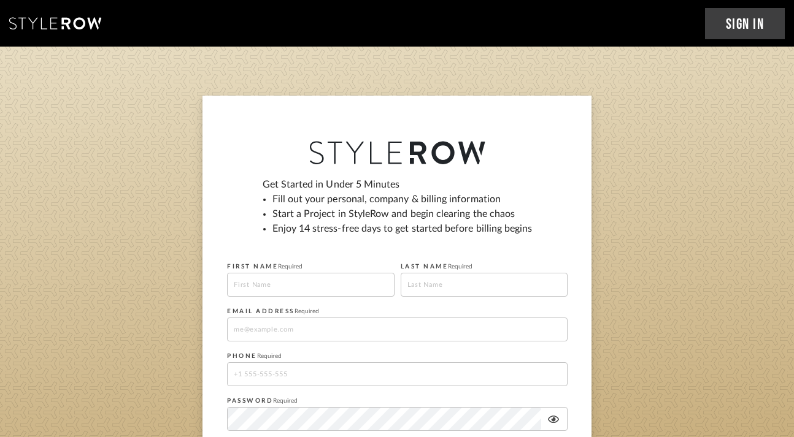  I want to click on a: Sign In, so click(745, 23).